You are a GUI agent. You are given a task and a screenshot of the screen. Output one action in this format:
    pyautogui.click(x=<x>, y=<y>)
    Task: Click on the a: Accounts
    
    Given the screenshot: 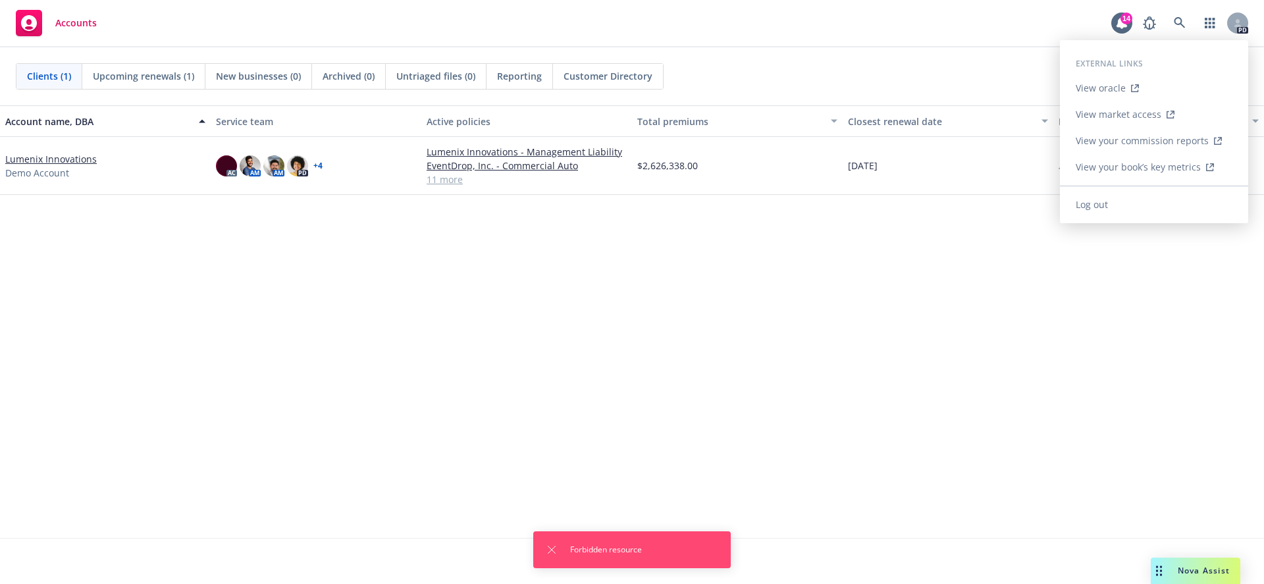 What is the action you would take?
    pyautogui.click(x=56, y=23)
    